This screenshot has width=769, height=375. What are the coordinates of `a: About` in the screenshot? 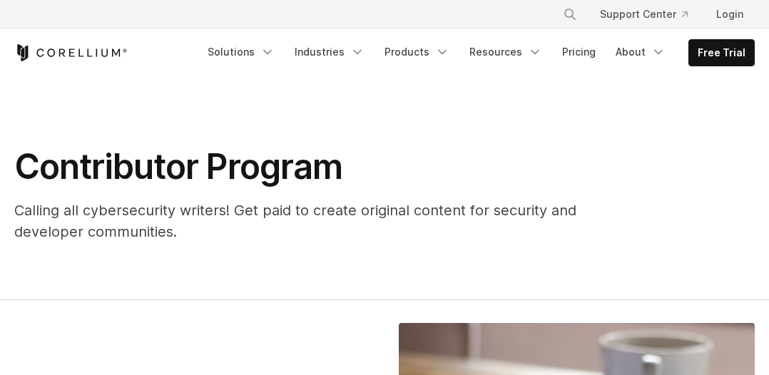 It's located at (641, 52).